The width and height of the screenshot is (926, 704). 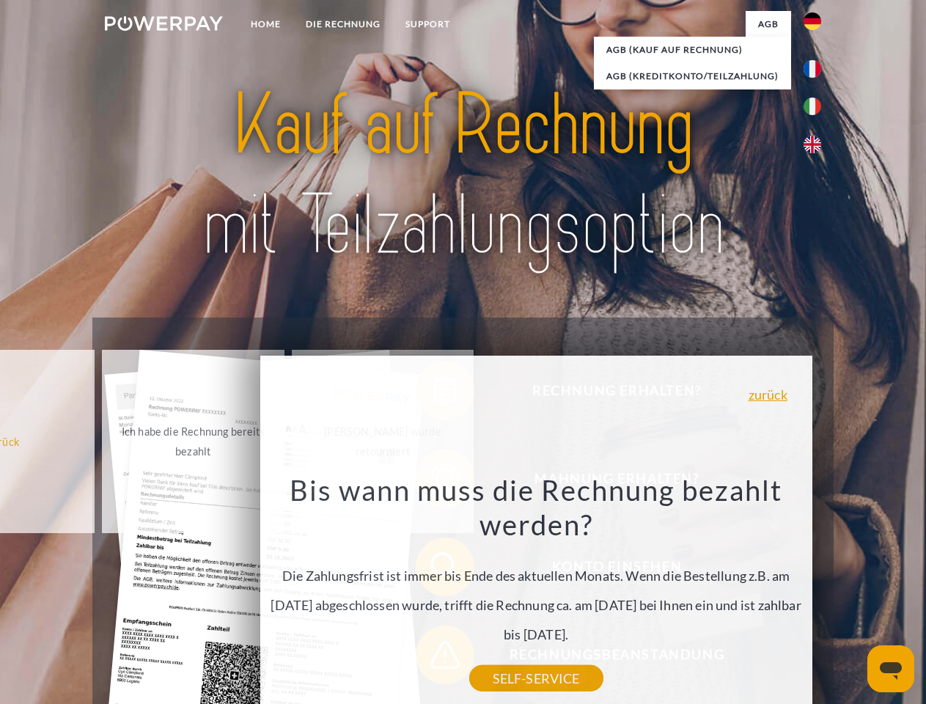 I want to click on a: Home, so click(x=265, y=24).